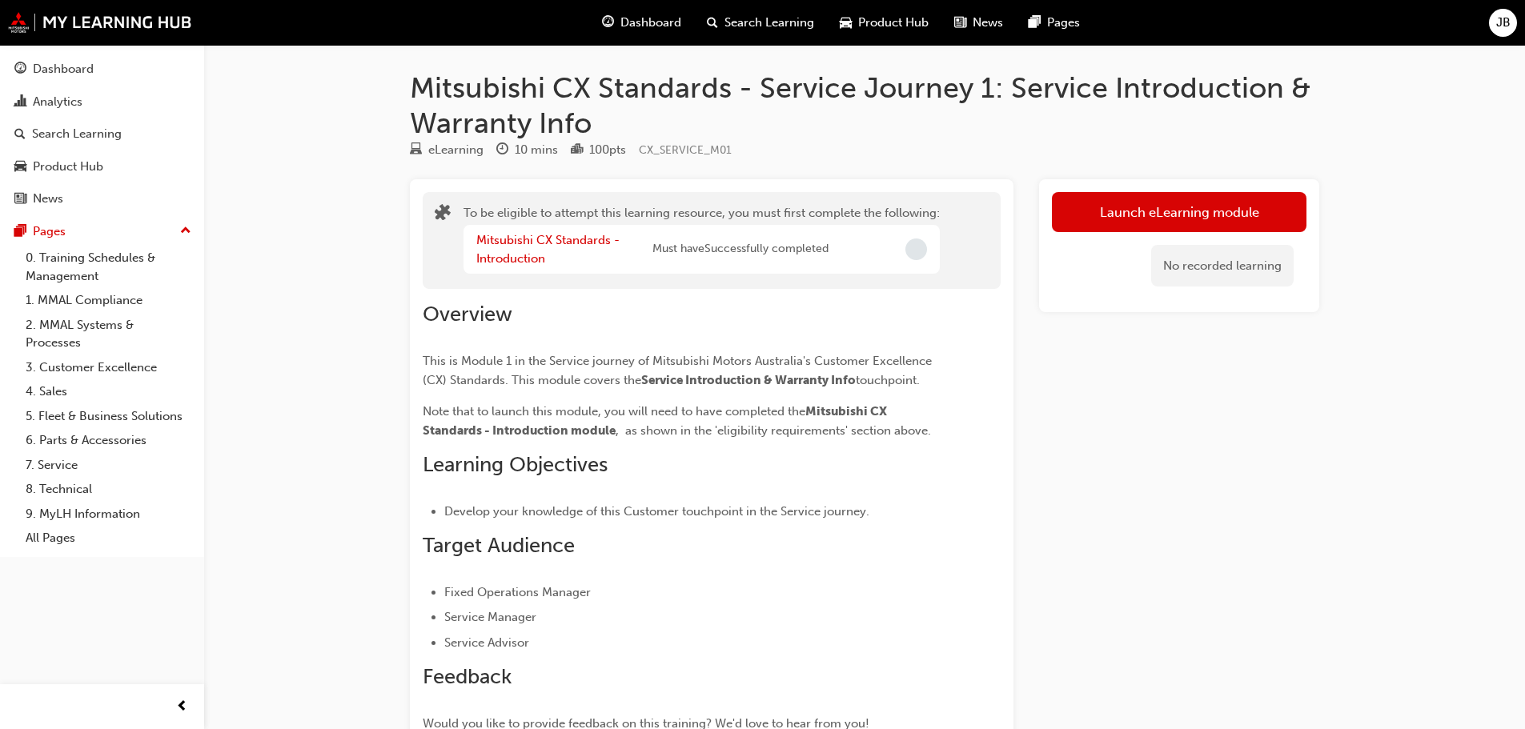  Describe the element at coordinates (517, 592) in the screenshot. I see `span: Fixed Operations Manager` at that location.